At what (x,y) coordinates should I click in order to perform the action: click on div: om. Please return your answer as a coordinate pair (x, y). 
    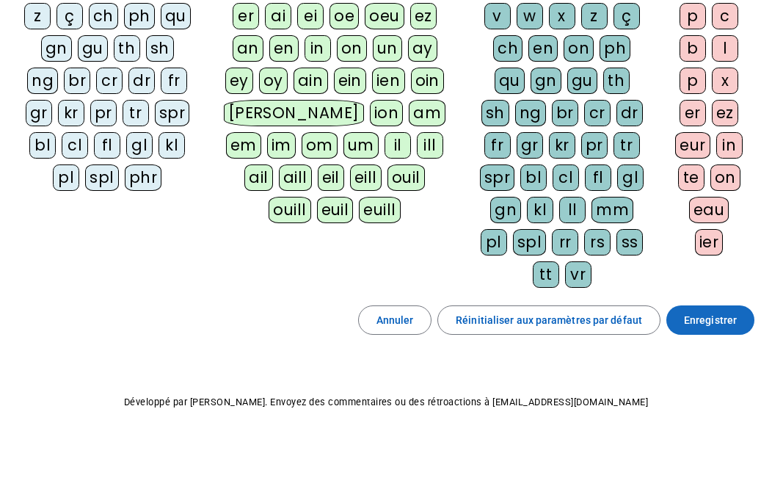
    Looking at the image, I should click on (319, 145).